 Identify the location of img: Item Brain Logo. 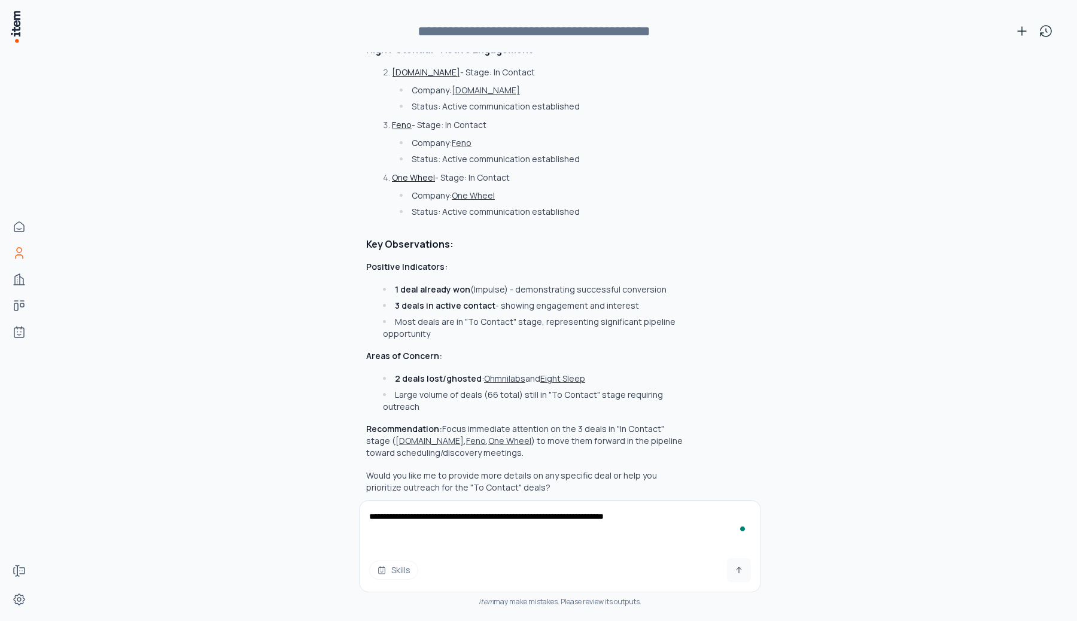
(16, 26).